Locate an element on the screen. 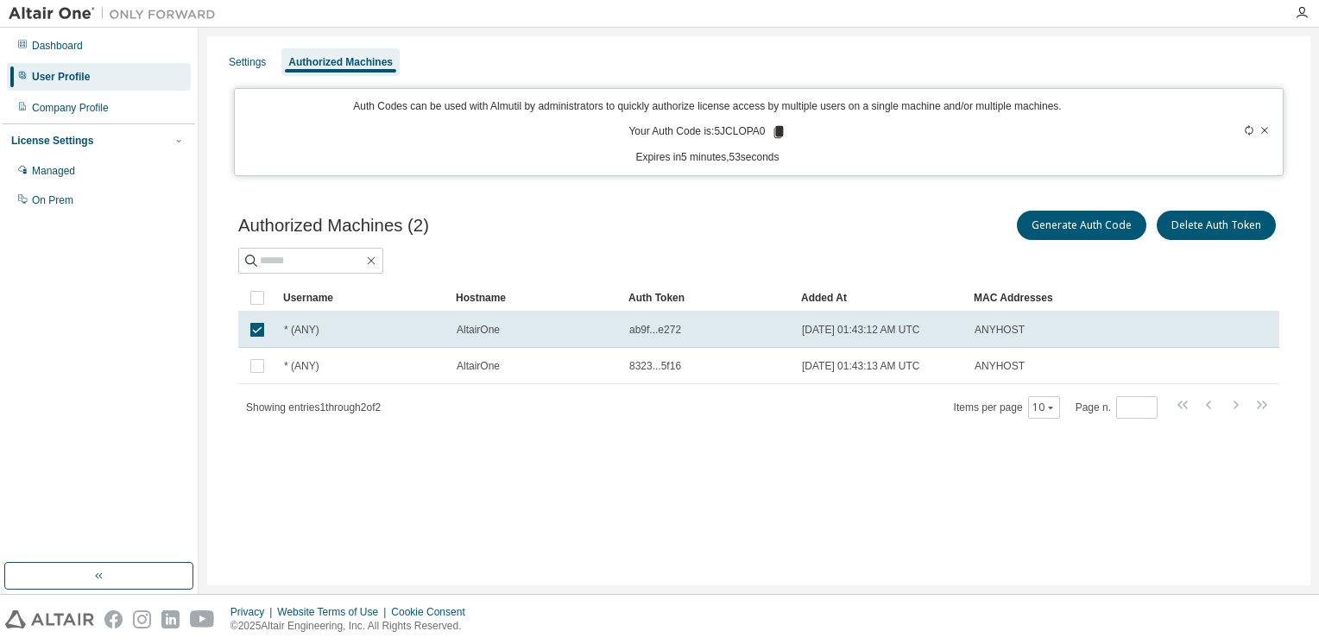  span: ab9f...e272 is located at coordinates (655, 330).